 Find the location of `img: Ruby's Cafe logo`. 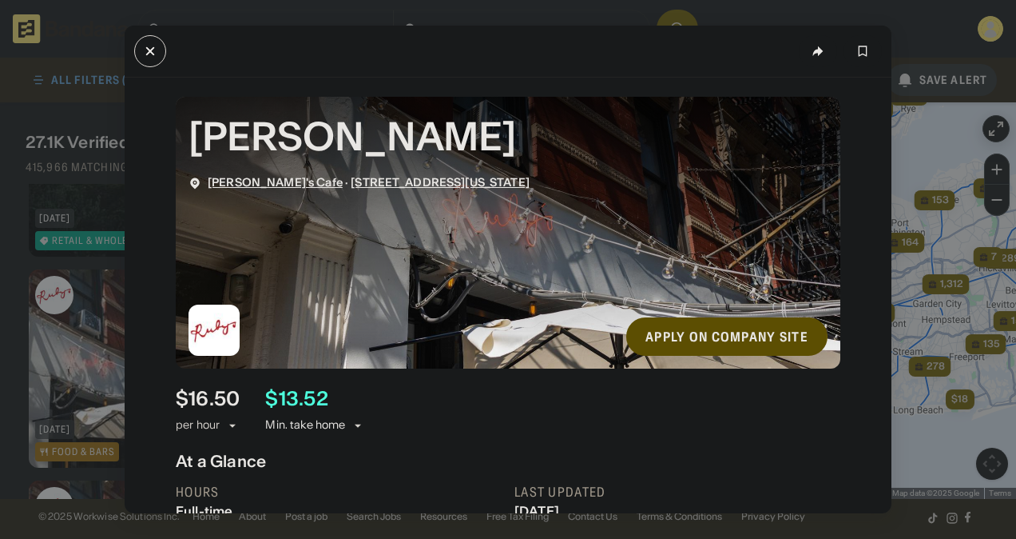

img: Ruby's Cafe logo is located at coordinates (214, 330).